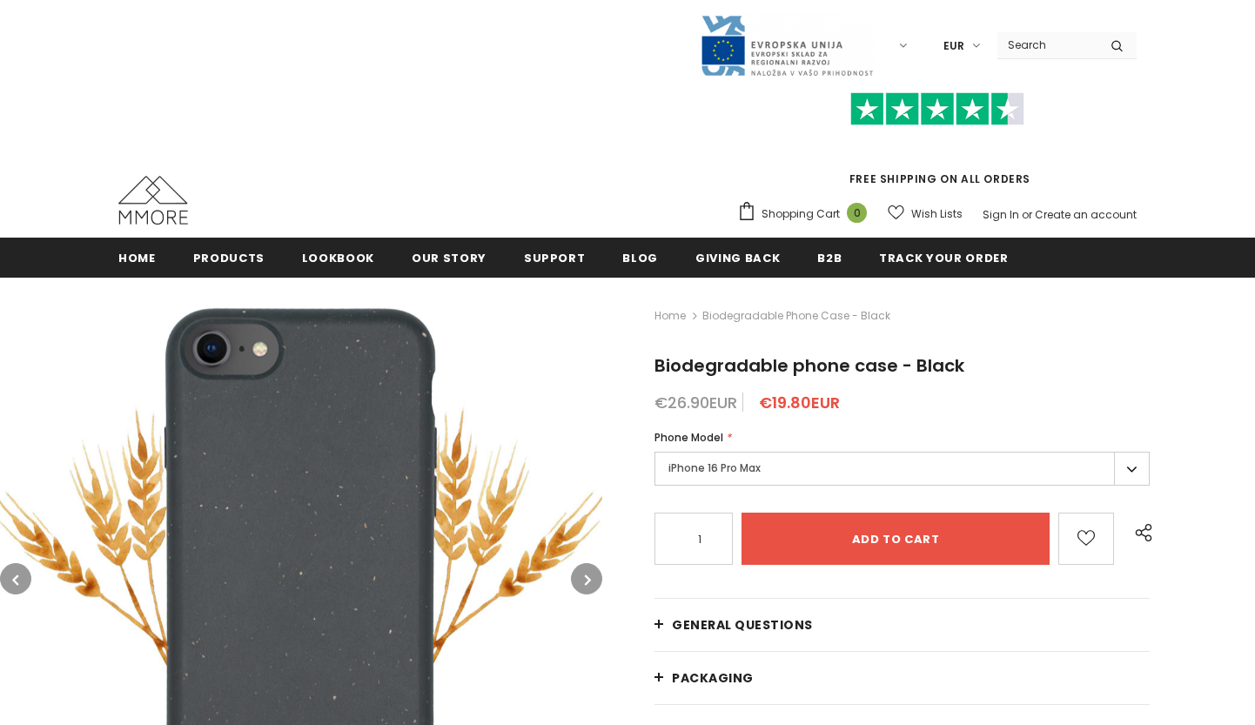 Image resolution: width=1255 pixels, height=725 pixels. Describe the element at coordinates (737, 257) in the screenshot. I see `a: Giving back` at that location.